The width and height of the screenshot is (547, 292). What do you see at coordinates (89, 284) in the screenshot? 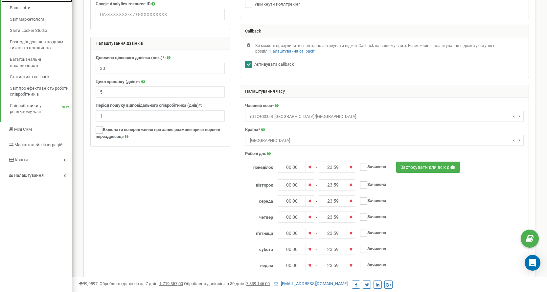
I see `span: 99,989%` at bounding box center [89, 284].